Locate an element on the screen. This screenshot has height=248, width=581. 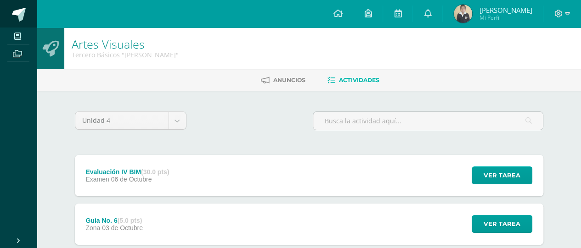
span: Unidad 4 is located at coordinates (122, 121).